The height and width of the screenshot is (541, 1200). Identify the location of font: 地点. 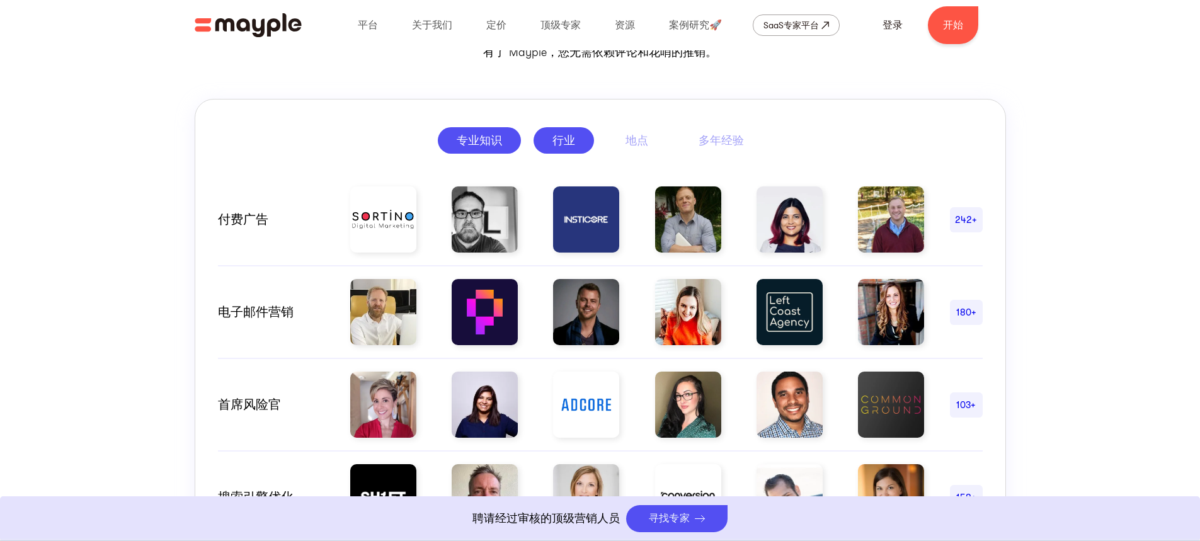
(637, 140).